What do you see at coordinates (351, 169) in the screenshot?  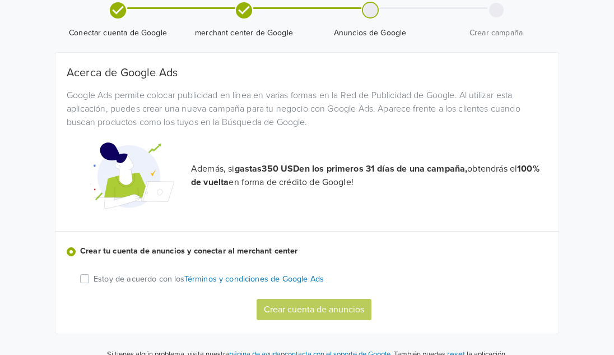 I see `strong: gastas 350 USD en los primeros 31 días de una campaña,` at bounding box center [351, 169].